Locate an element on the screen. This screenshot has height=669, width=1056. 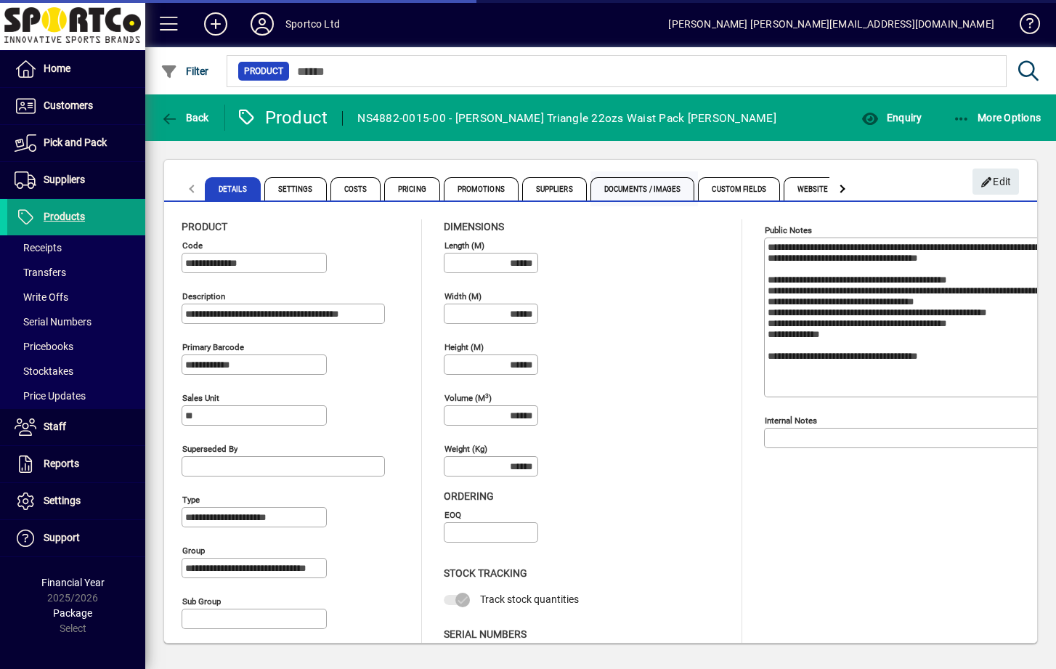
span: Documents / Images is located at coordinates (643, 189).